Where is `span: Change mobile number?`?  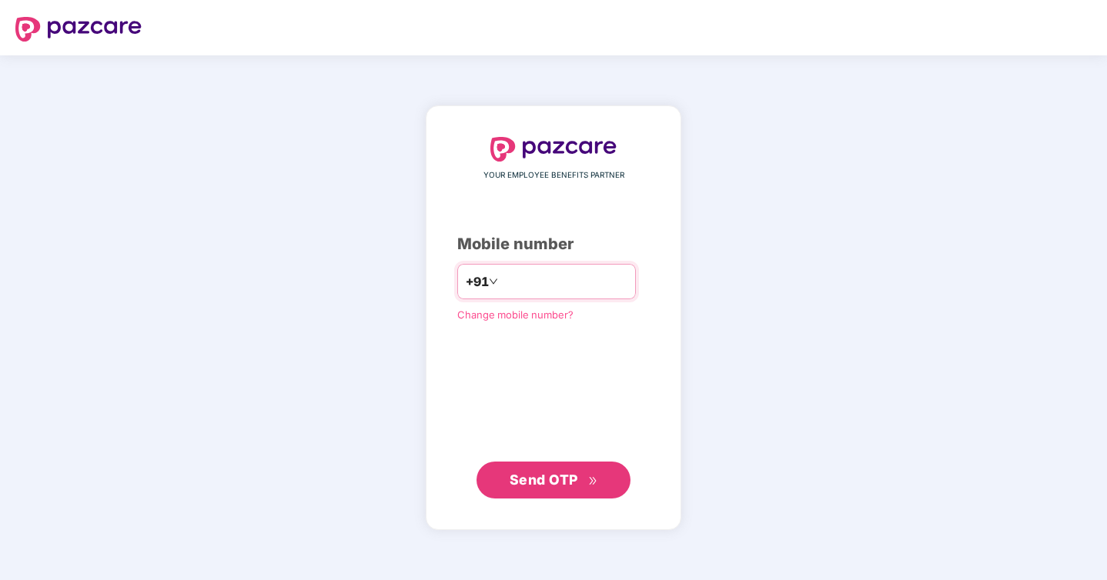
span: Change mobile number? is located at coordinates (515, 315).